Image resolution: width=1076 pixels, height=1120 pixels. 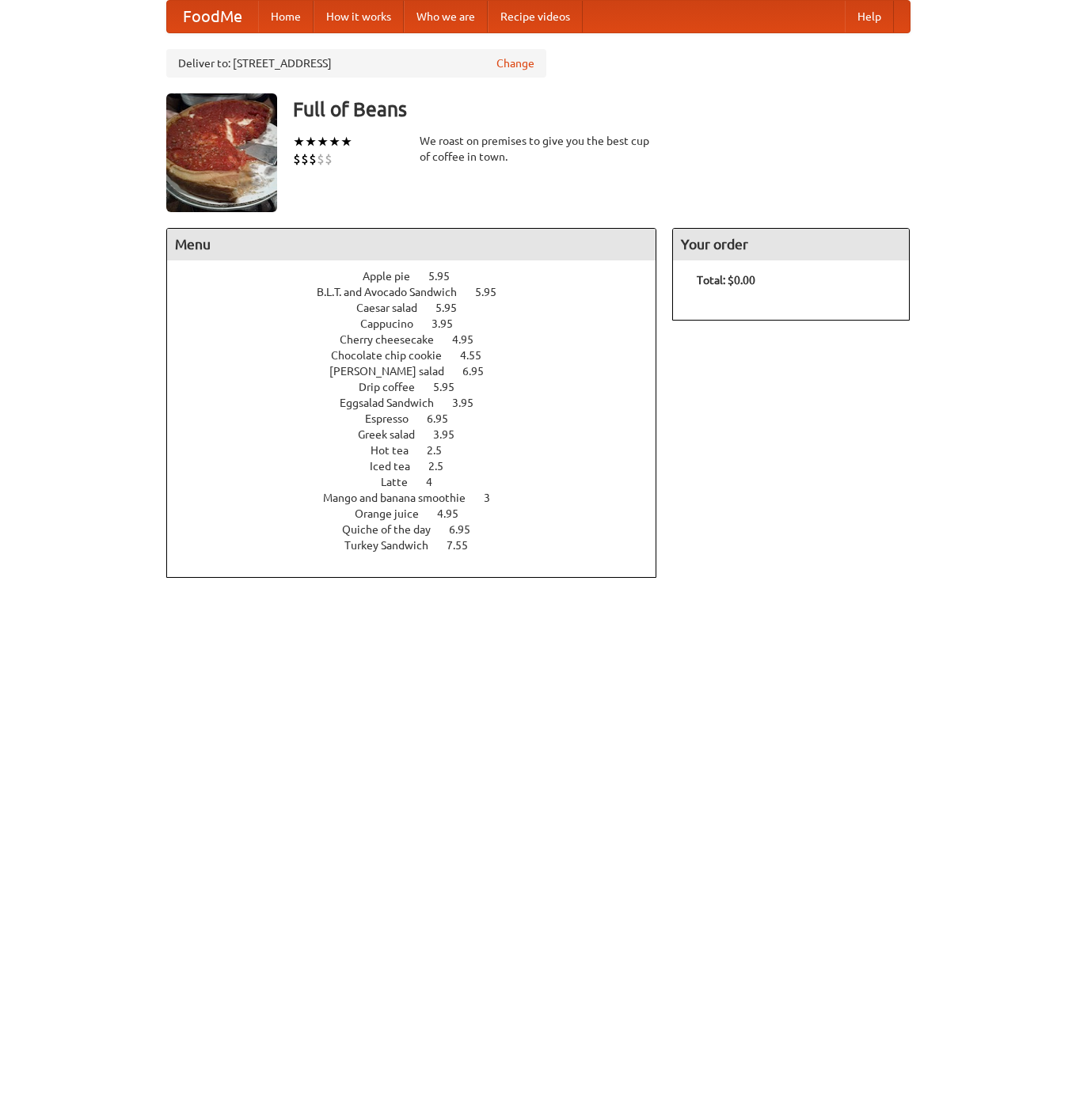 What do you see at coordinates (397, 466) in the screenshot?
I see `span: Iced tea` at bounding box center [397, 466].